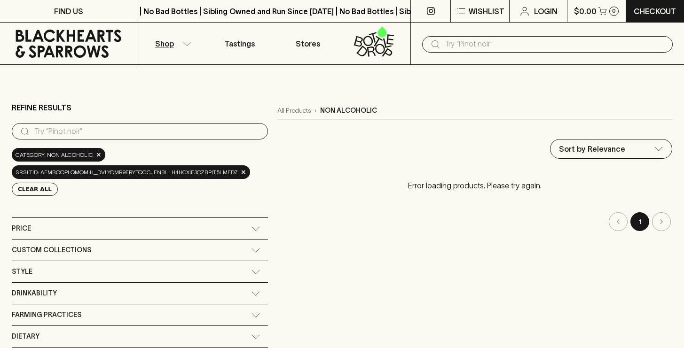 Image resolution: width=684 pixels, height=348 pixels. Describe the element at coordinates (140, 293) in the screenshot. I see `div: Drinkability` at that location.